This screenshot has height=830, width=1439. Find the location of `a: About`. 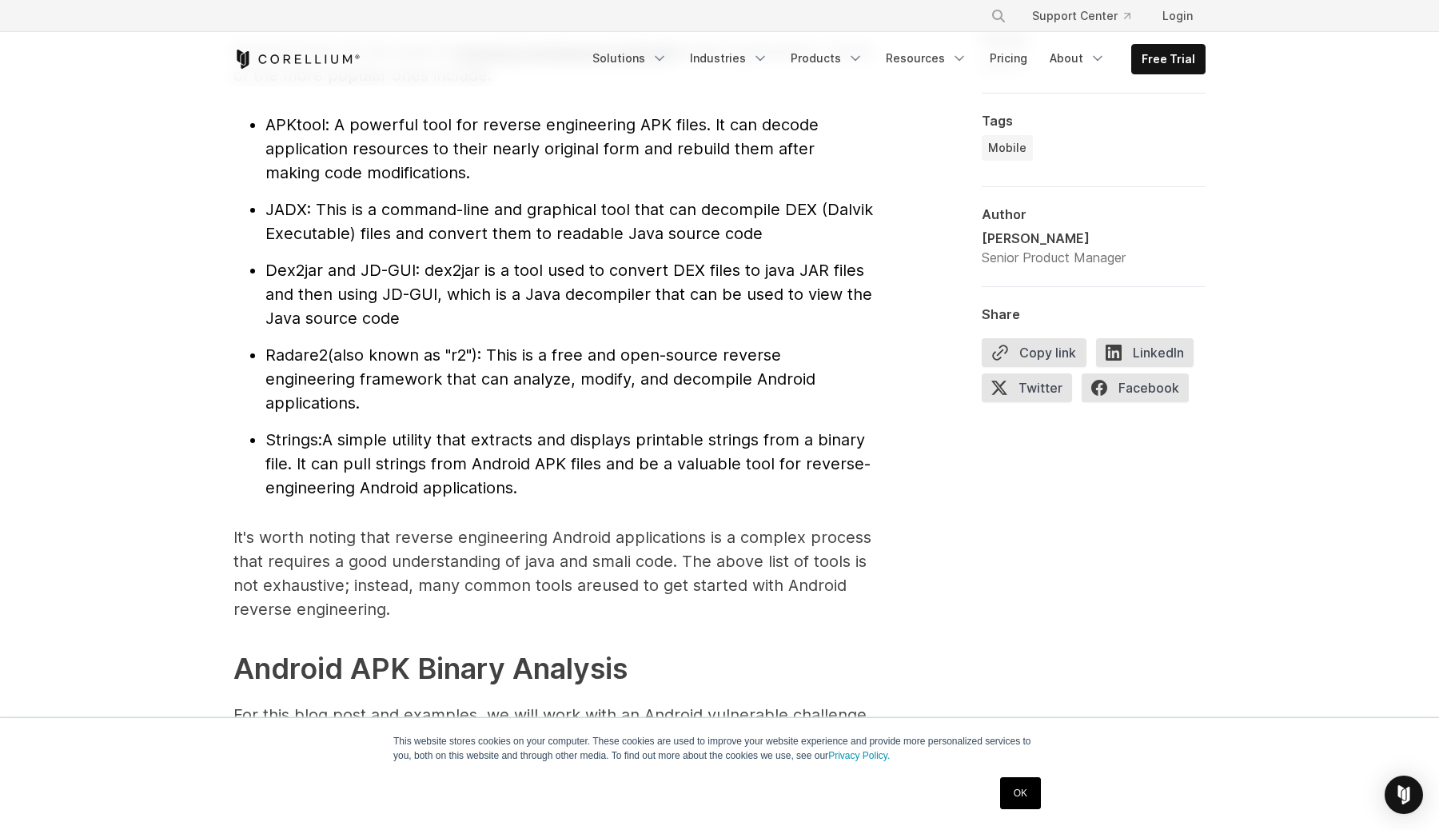

a: About is located at coordinates (1078, 58).